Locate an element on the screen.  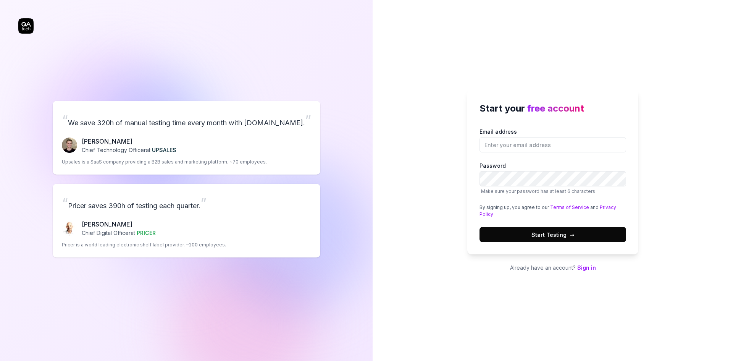
input: Email address is located at coordinates (553, 145).